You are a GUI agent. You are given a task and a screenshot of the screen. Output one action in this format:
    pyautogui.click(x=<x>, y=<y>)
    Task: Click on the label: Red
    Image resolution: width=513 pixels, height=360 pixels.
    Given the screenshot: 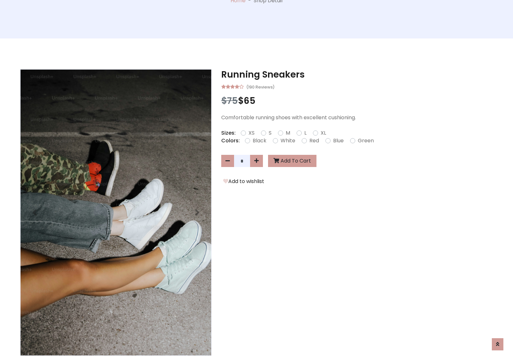 What is the action you would take?
    pyautogui.click(x=314, y=141)
    